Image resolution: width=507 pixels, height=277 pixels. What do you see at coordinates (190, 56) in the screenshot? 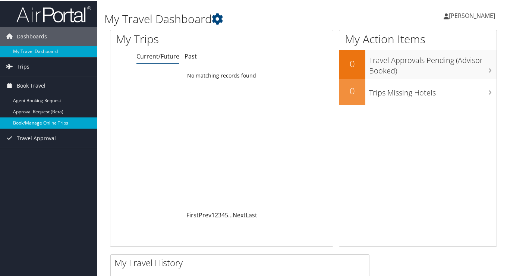
I see `a: Past` at bounding box center [190, 56].